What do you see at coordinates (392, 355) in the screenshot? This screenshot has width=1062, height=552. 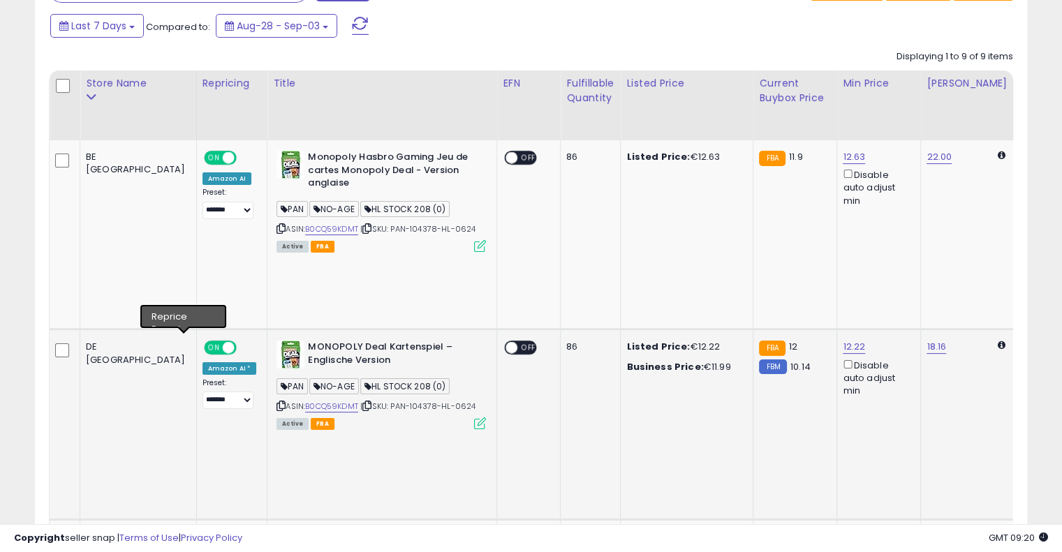 I see `b: MONOPOLY Deal Kartenspiel – Englische Version` at bounding box center [392, 355].